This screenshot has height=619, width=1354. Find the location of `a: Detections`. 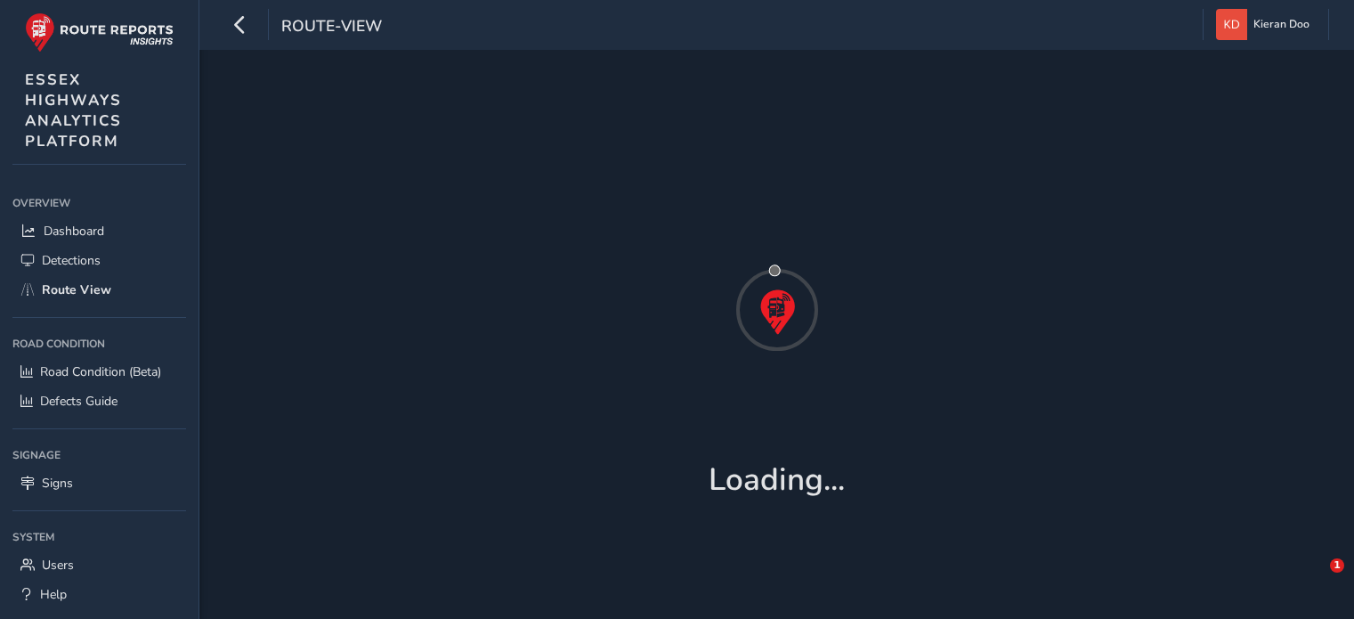

a: Detections is located at coordinates (99, 260).